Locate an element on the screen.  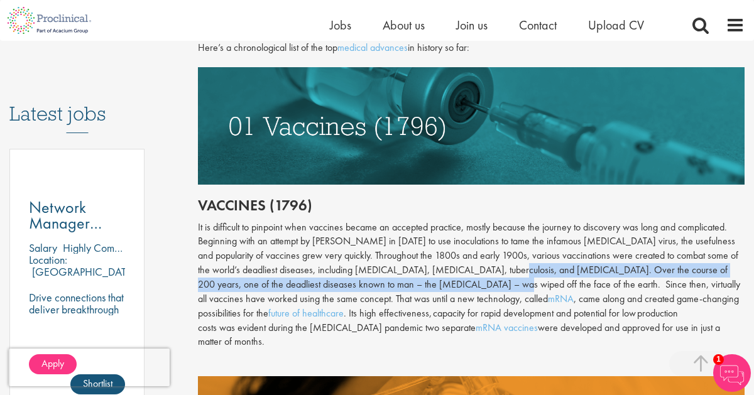
span: Join us is located at coordinates (472, 25).